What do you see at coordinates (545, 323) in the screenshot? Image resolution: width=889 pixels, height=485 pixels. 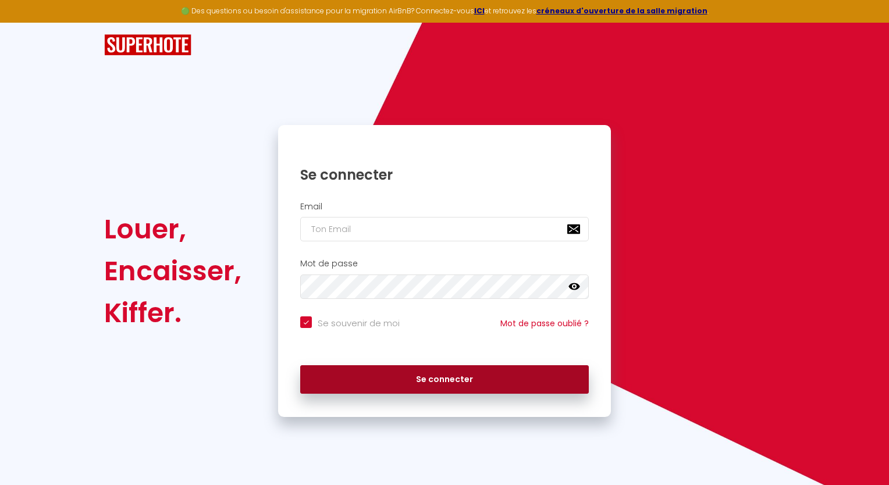 I see `a: Mot de passe oublié ?` at bounding box center [545, 323].